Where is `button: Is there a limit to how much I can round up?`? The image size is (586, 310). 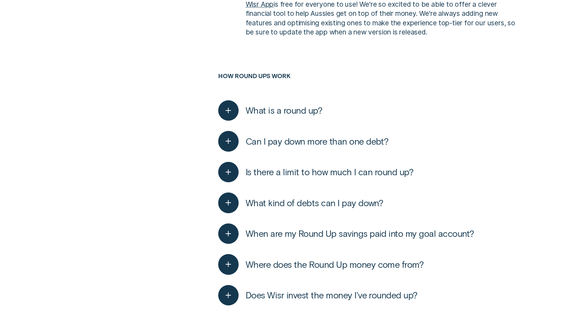
button: Is there a limit to how much I can round up? is located at coordinates (316, 172).